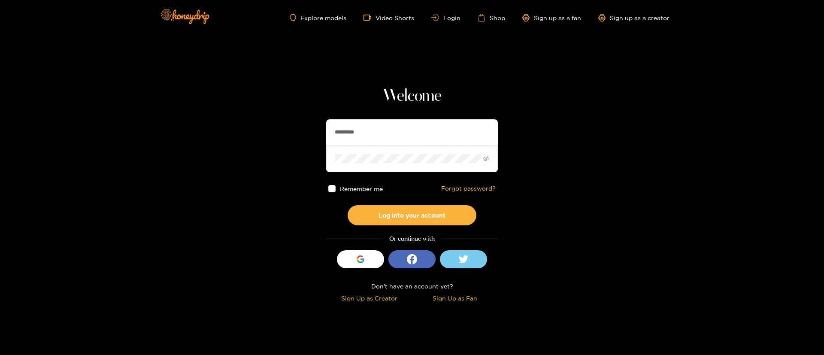  I want to click on a: Login, so click(446, 18).